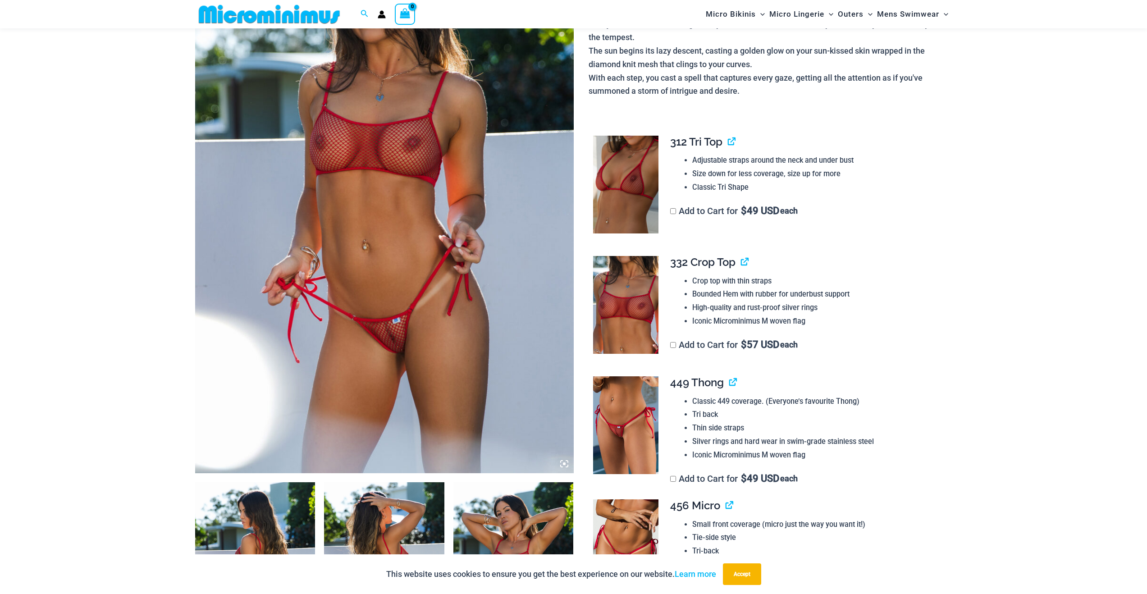  What do you see at coordinates (626, 305) in the screenshot?
I see `img: Summer Storm Red 332 Crop Top` at bounding box center [626, 305].